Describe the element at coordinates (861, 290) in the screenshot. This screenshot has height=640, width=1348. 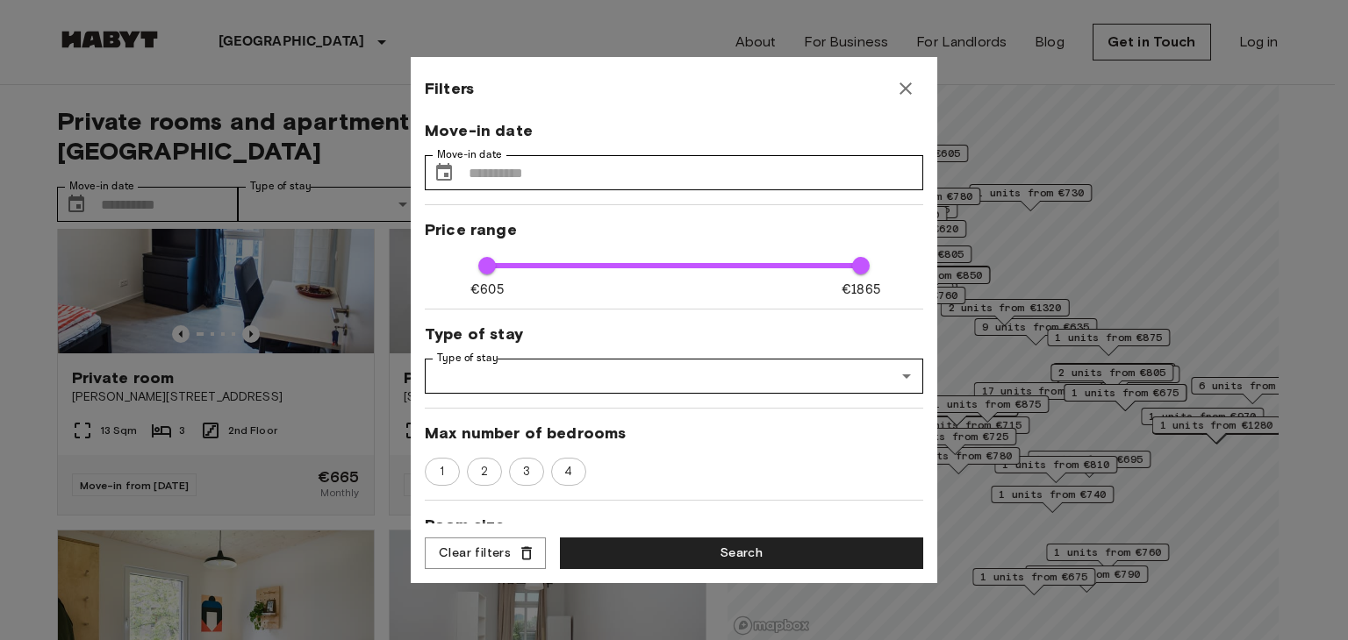
I see `span: €1865` at that location.